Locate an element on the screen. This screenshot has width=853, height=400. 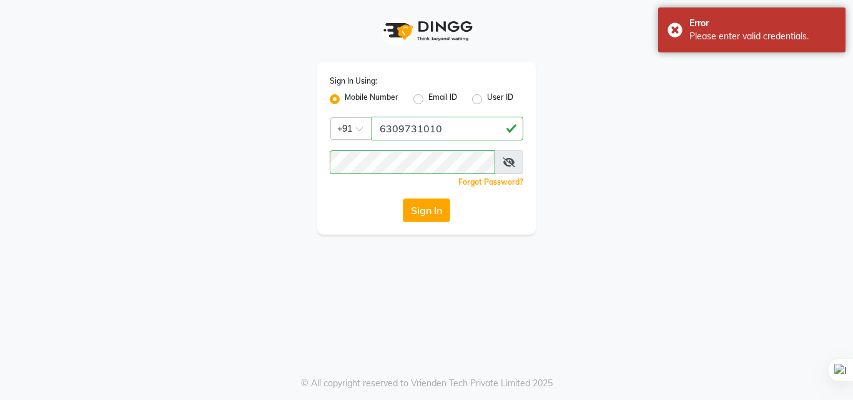
label: Mobile Number is located at coordinates (371, 99).